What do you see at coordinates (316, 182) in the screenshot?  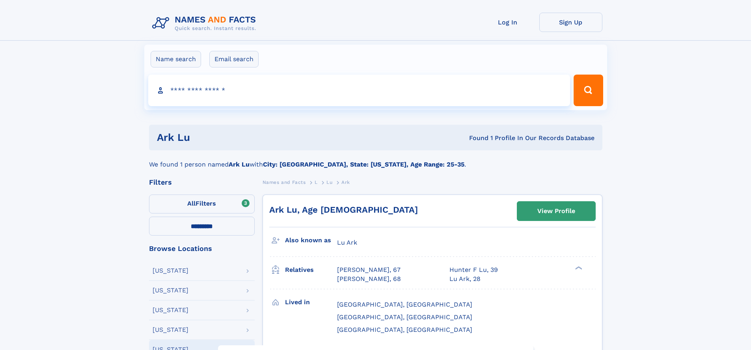 I see `span: L` at bounding box center [316, 182].